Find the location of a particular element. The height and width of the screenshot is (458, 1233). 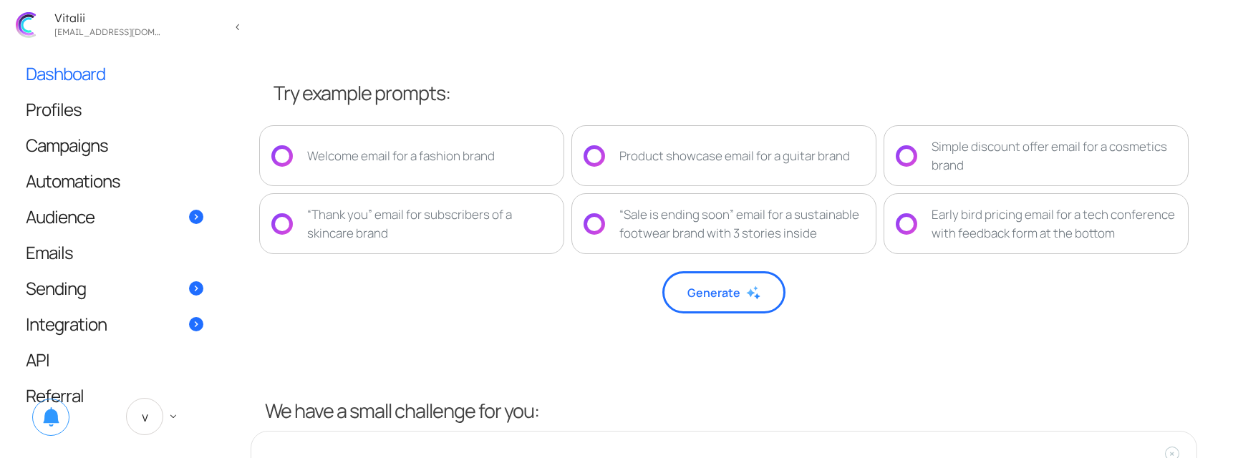

a: V keyboard_arrow_down is located at coordinates (154, 417).